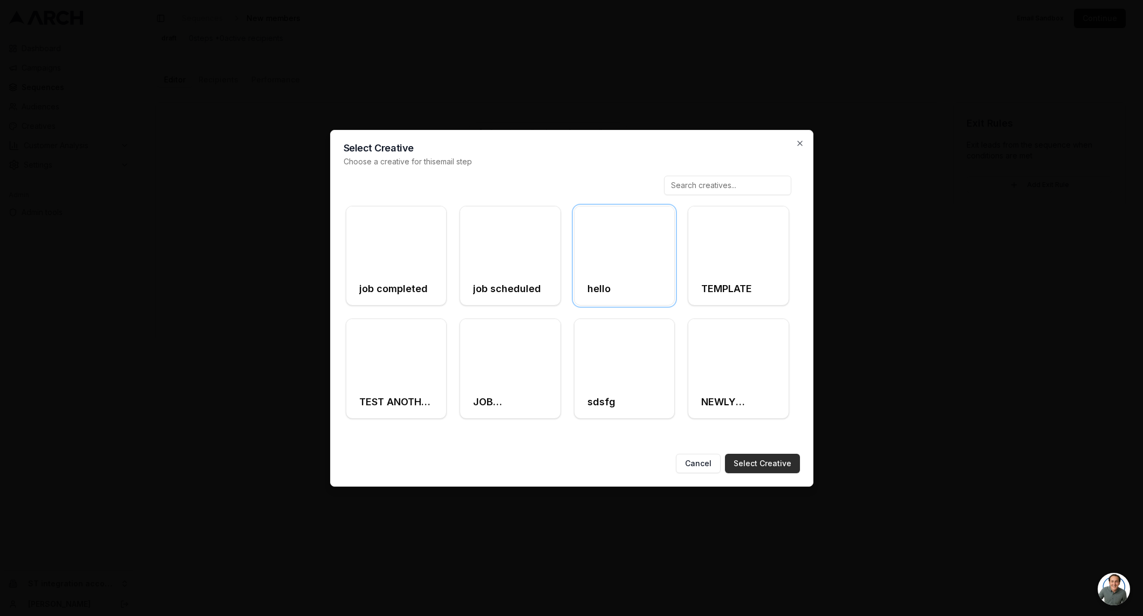 The image size is (1143, 616). I want to click on h3: JOB SCHEDULED, so click(510, 402).